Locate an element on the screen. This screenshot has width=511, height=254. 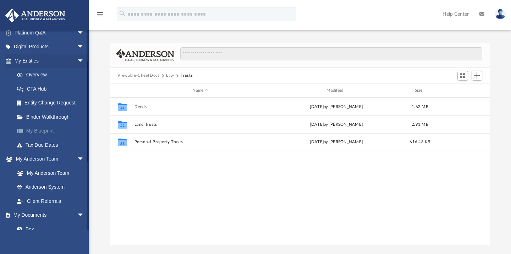
span: 2.91 MB is located at coordinates (420, 124).